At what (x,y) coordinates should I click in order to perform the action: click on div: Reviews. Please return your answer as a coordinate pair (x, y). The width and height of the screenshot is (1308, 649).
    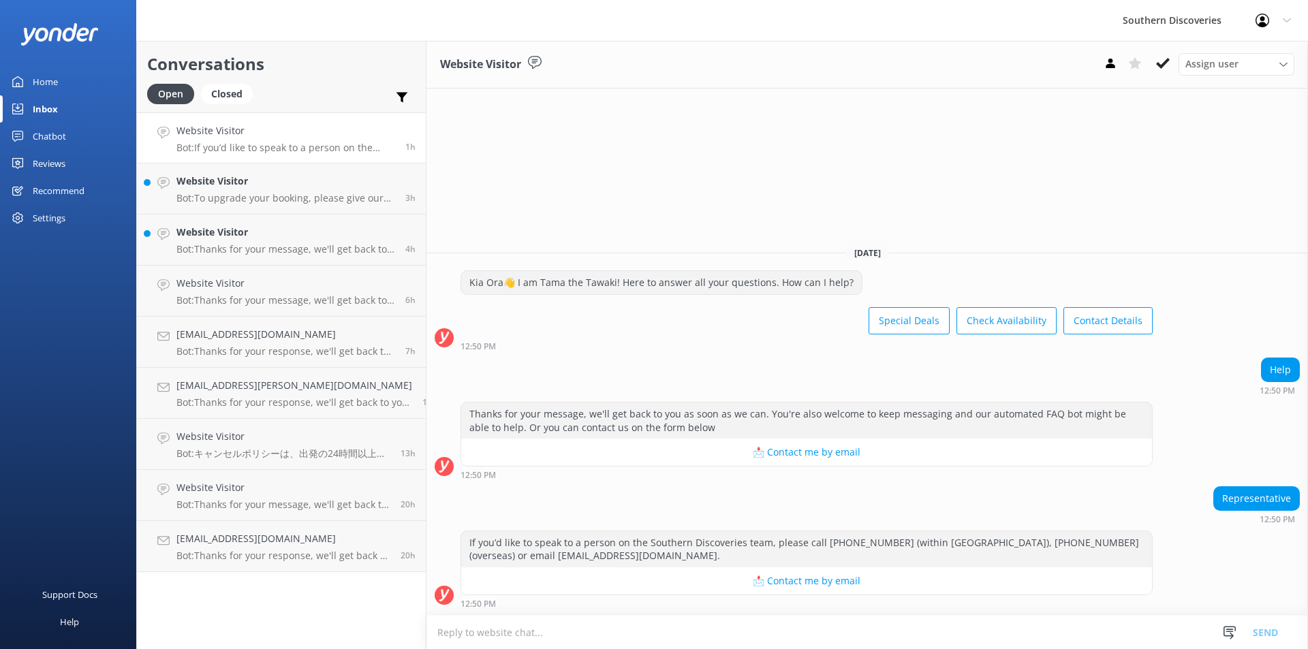
    Looking at the image, I should click on (49, 164).